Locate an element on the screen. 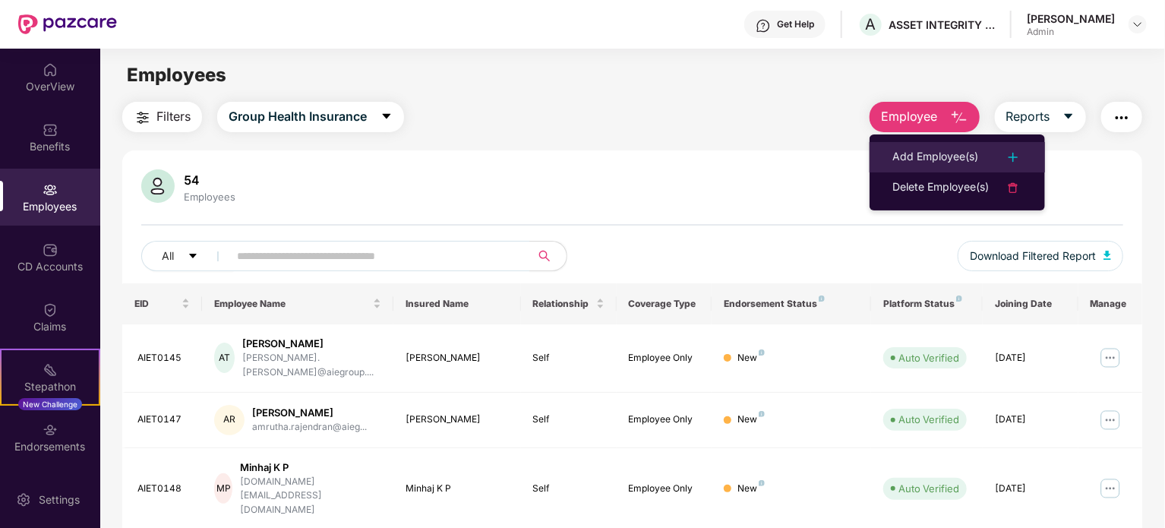 The height and width of the screenshot is (528, 1165). img: svg+xml;base64,PHN2ZyBpZD0iRW5kb3JzZW1lbnRzIiB4bWxucz0iaHR0cDovL3d3dy53My5vcmcvMjAwMC9zdmciIHdpZH... is located at coordinates (50, 430).